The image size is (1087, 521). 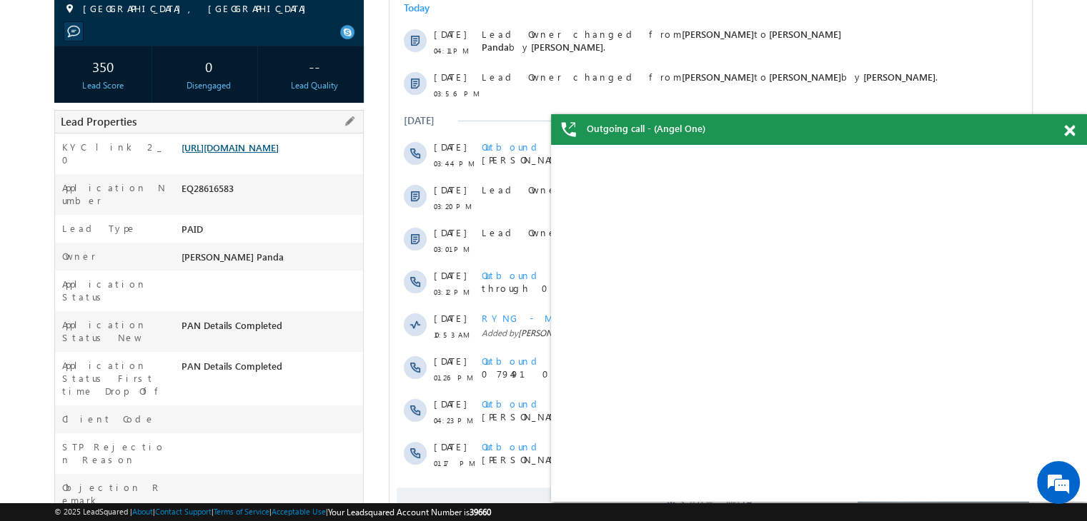 I want to click on span: 04:11 PM, so click(x=66, y=105).